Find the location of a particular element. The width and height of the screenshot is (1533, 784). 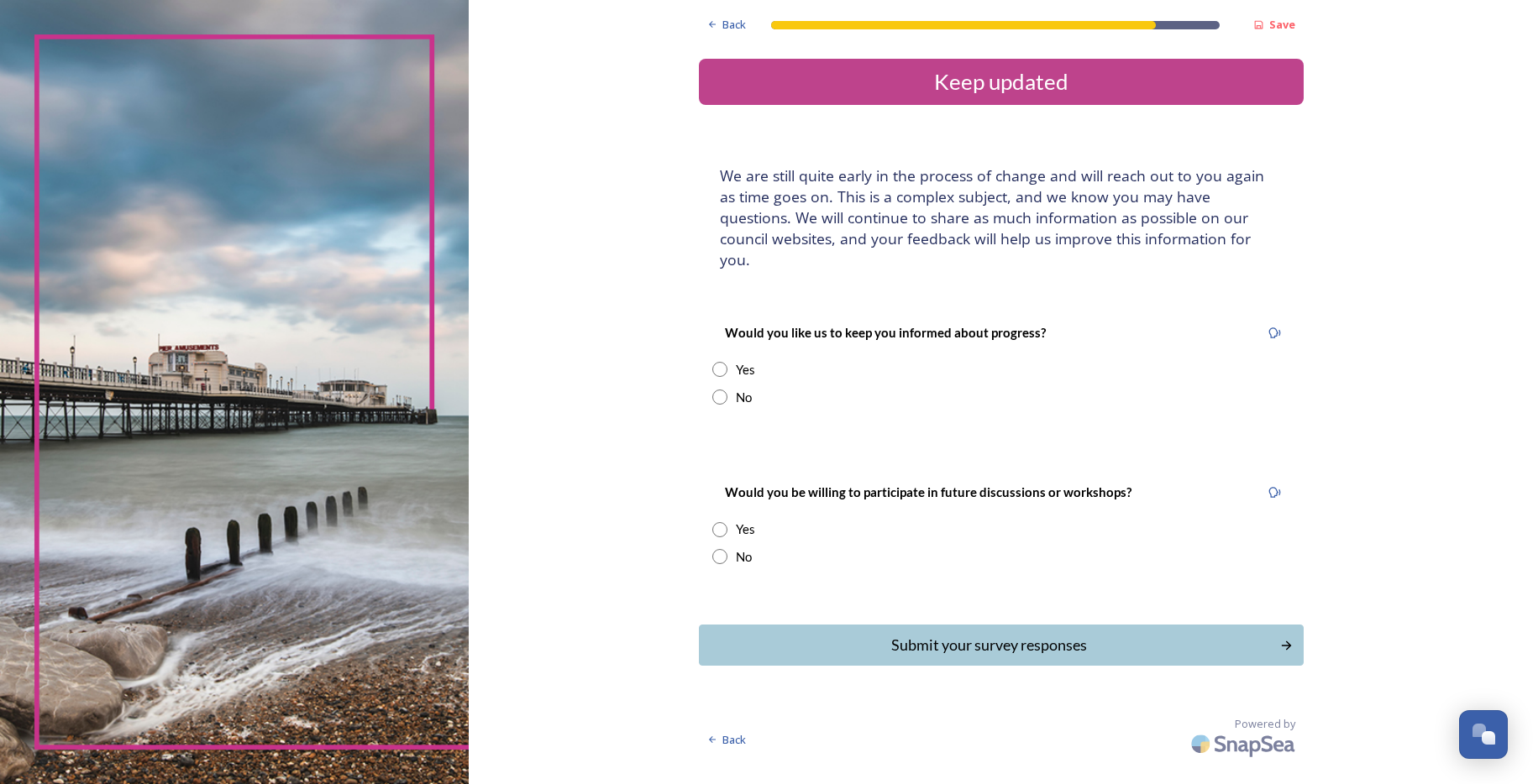

button: Open Chat is located at coordinates (1483, 735).